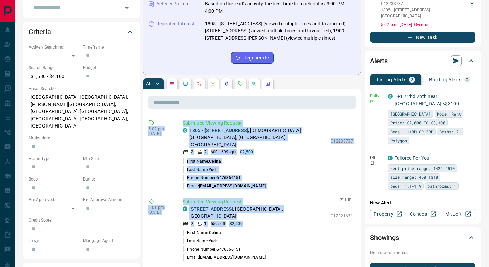  Describe the element at coordinates (252, 58) in the screenshot. I see `button: Regenerate` at that location.